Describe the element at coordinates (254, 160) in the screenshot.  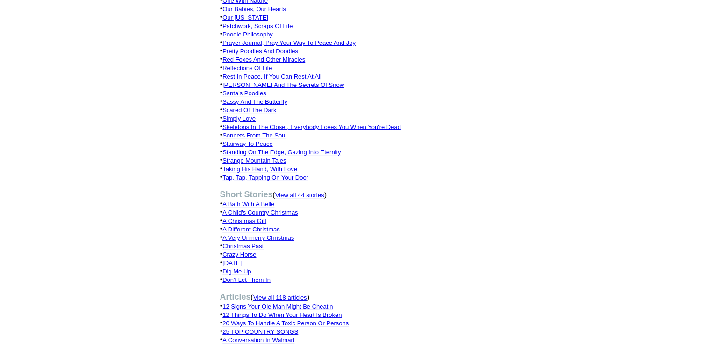
I see `a: Strange Mountain Tales` at that location.